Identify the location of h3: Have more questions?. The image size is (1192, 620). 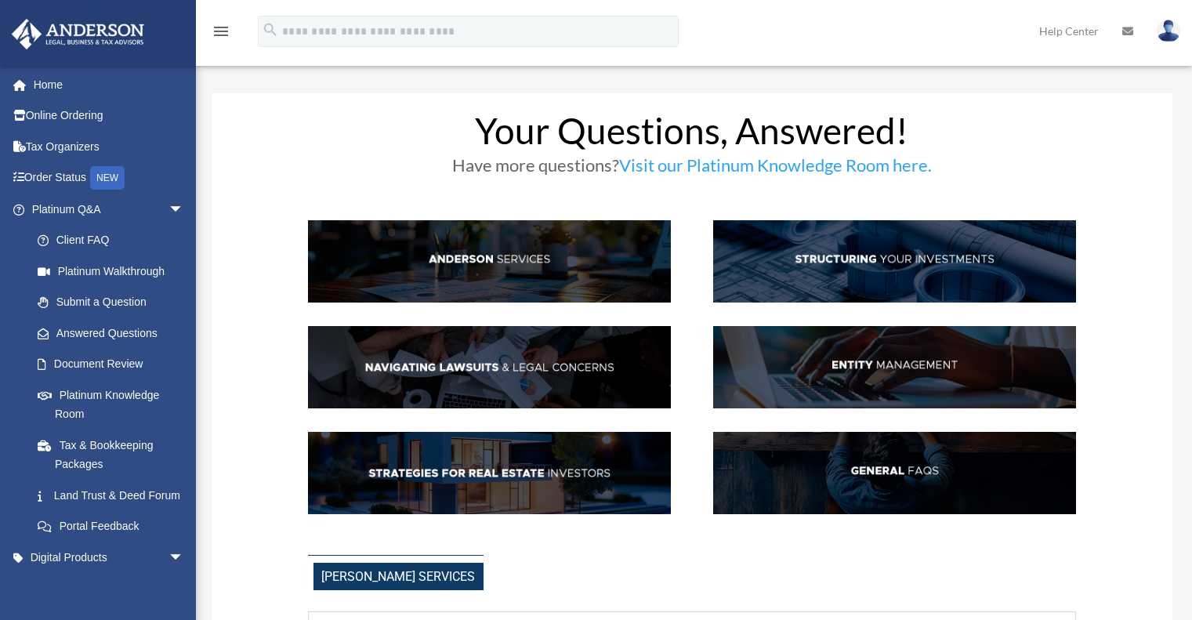
(692, 169).